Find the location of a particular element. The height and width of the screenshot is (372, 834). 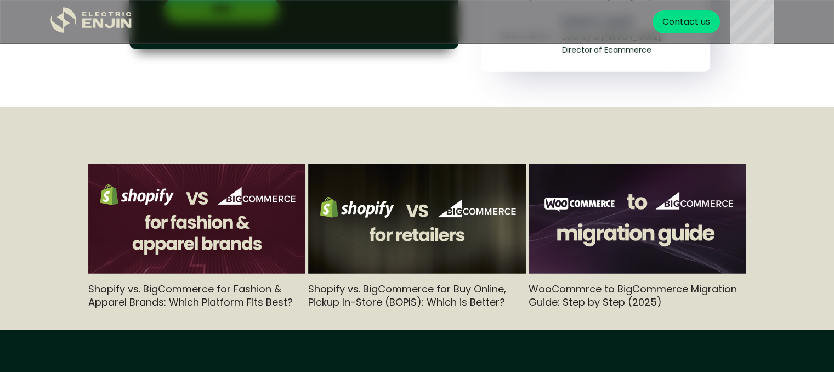

a: home is located at coordinates (92, 22).